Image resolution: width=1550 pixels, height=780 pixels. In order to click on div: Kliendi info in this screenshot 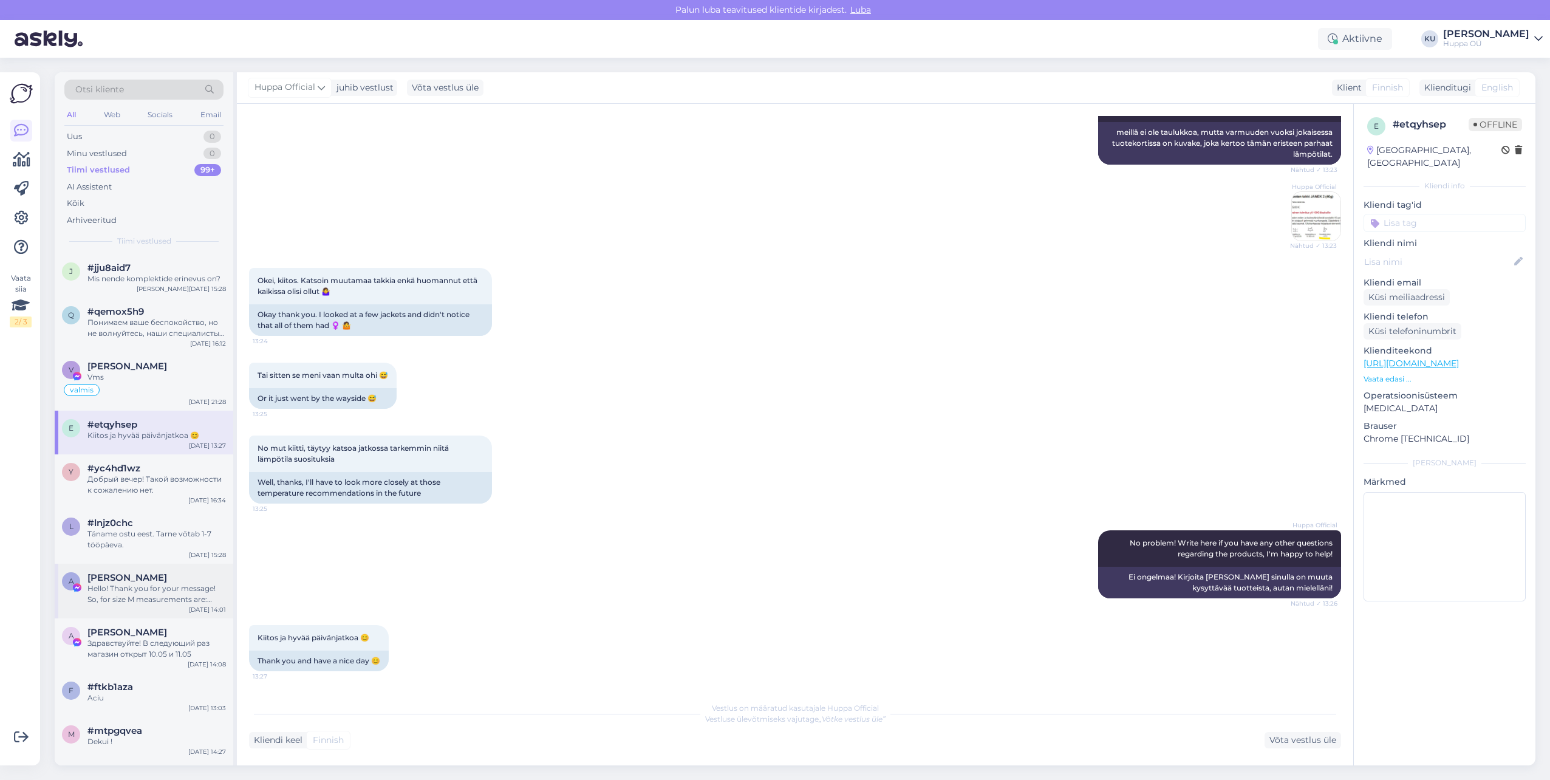, I will do `click(1445, 186)`.